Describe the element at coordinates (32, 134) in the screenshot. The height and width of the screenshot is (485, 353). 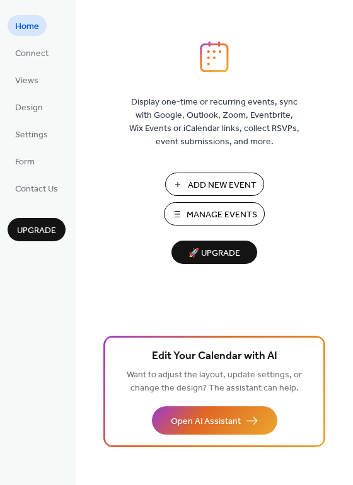
I see `a: Settings` at that location.